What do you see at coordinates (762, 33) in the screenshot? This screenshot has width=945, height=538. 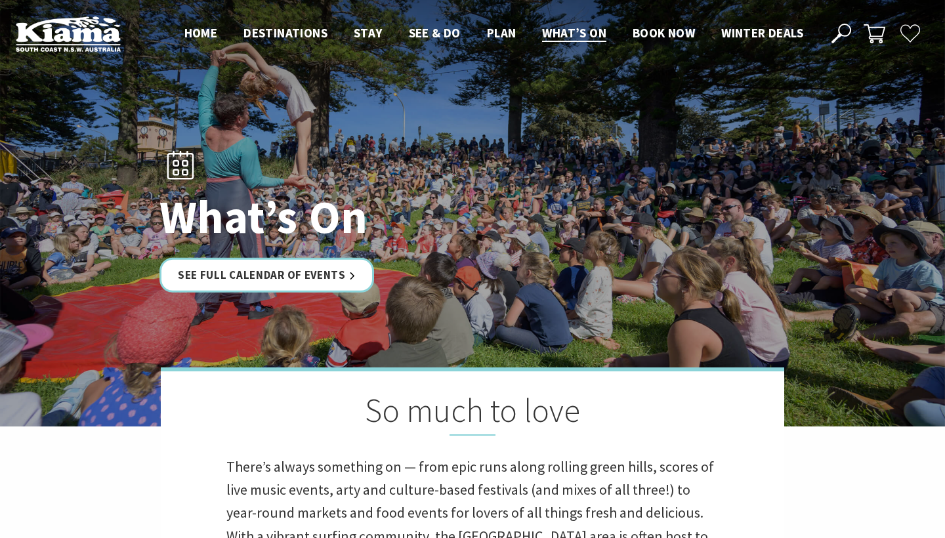 I see `span: Winter Deals` at bounding box center [762, 33].